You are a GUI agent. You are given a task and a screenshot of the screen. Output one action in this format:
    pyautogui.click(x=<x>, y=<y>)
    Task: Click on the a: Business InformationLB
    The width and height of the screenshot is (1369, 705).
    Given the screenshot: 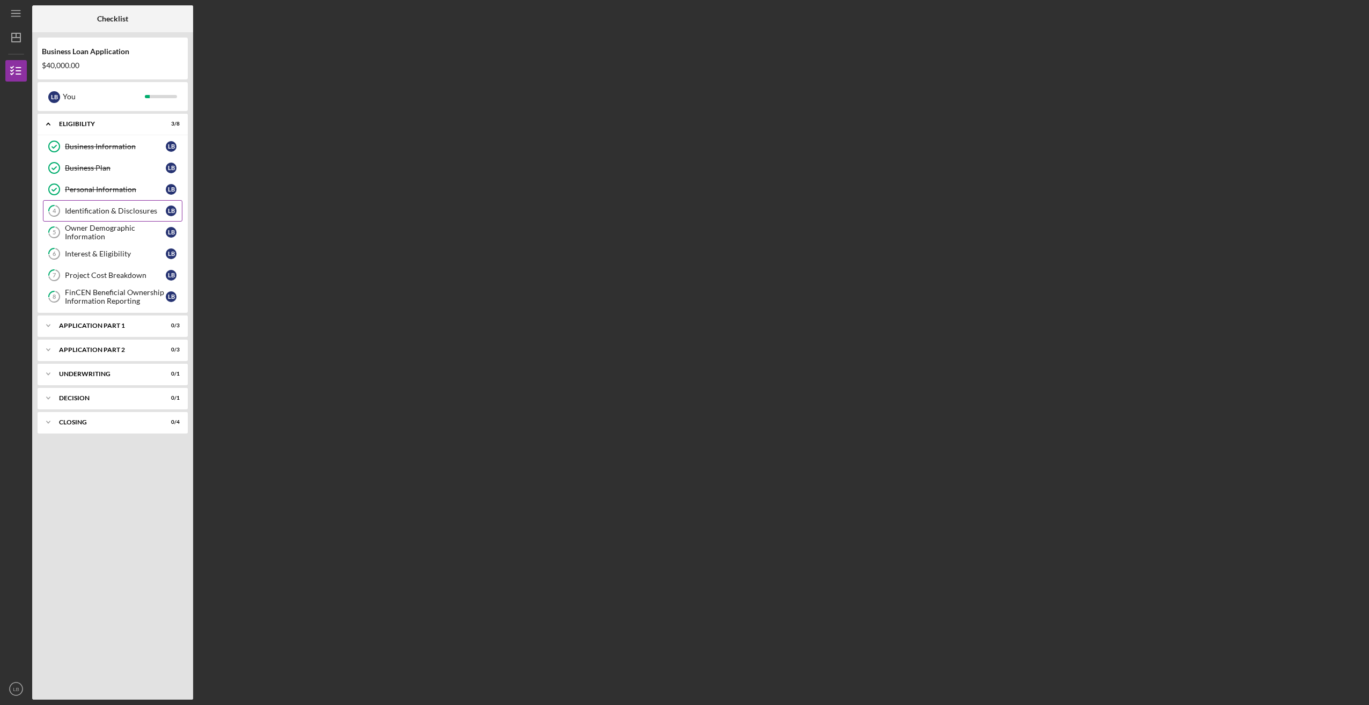 What is the action you would take?
    pyautogui.click(x=113, y=146)
    